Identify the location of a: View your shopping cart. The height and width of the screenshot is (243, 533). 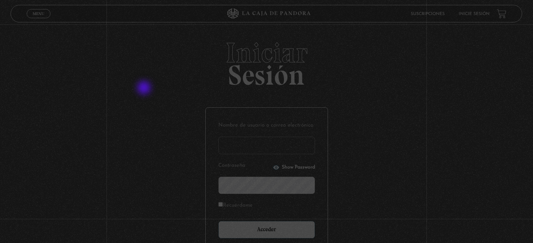
(501, 13).